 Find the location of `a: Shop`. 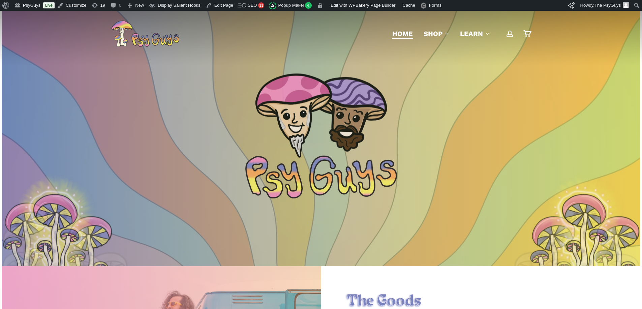

a: Shop is located at coordinates (436, 34).